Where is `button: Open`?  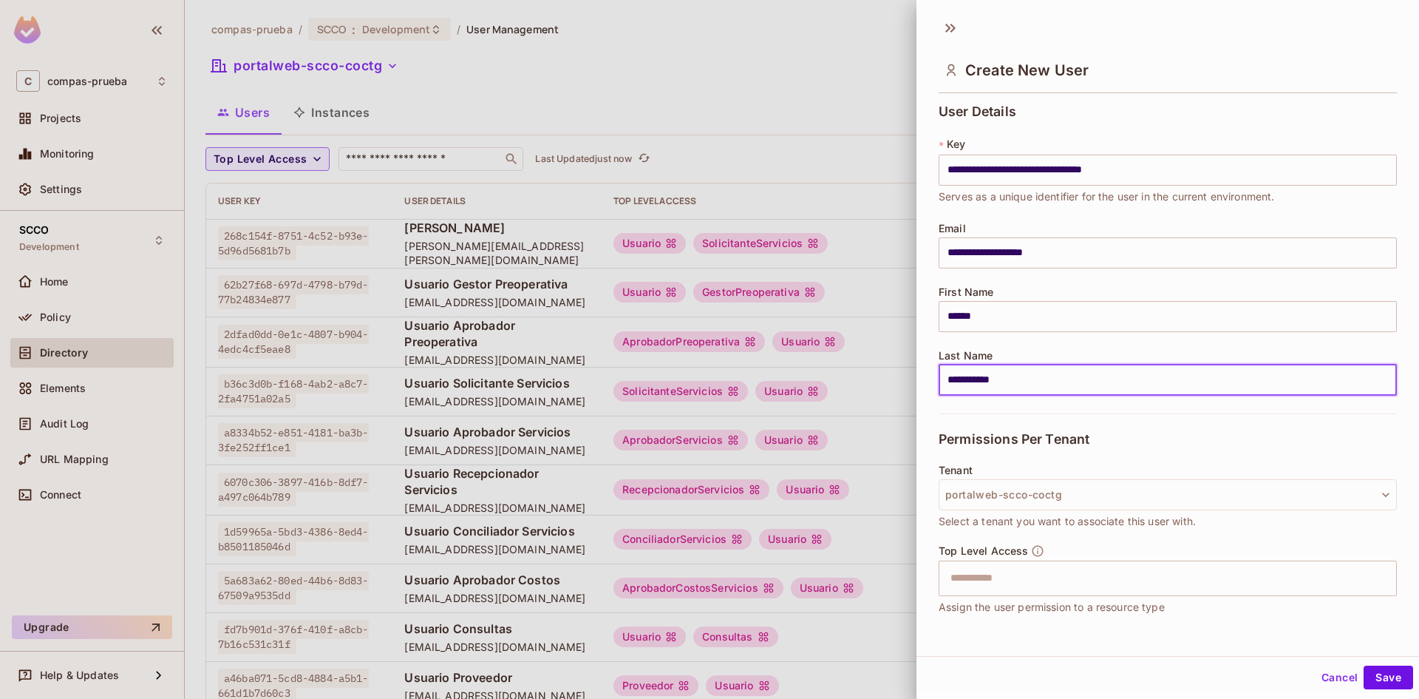
button: Open is located at coordinates (1390, 577).